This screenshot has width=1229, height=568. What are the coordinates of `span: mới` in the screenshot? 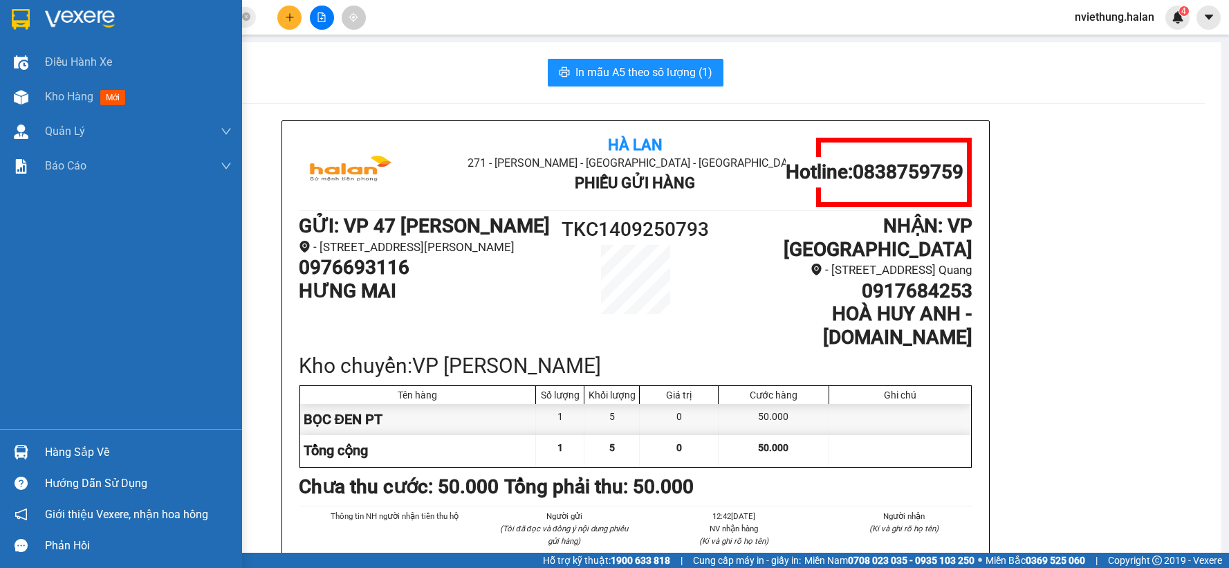 It's located at (113, 98).